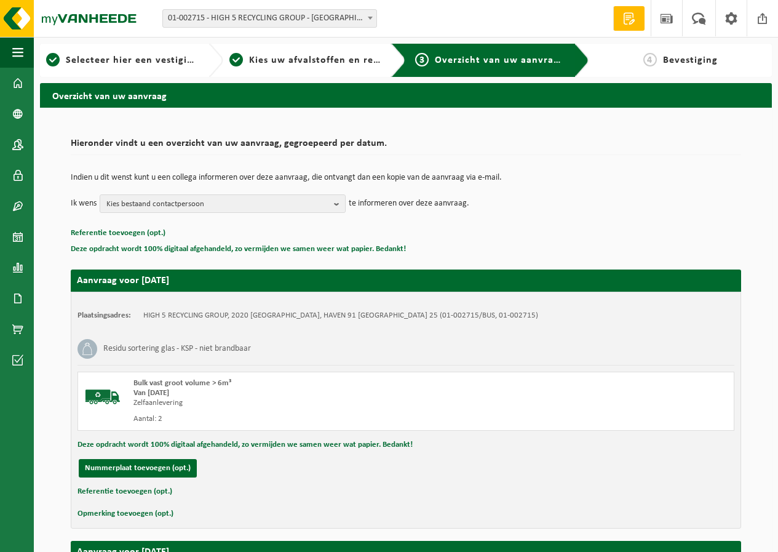  I want to click on span: Selecteer hier een vestiging, so click(132, 60).